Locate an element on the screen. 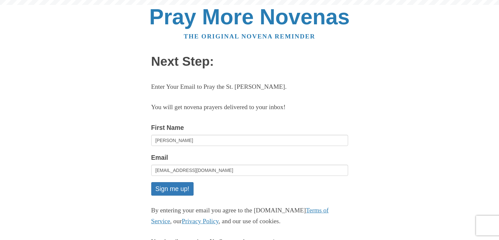 Image resolution: width=499 pixels, height=240 pixels. label: Email is located at coordinates (160, 157).